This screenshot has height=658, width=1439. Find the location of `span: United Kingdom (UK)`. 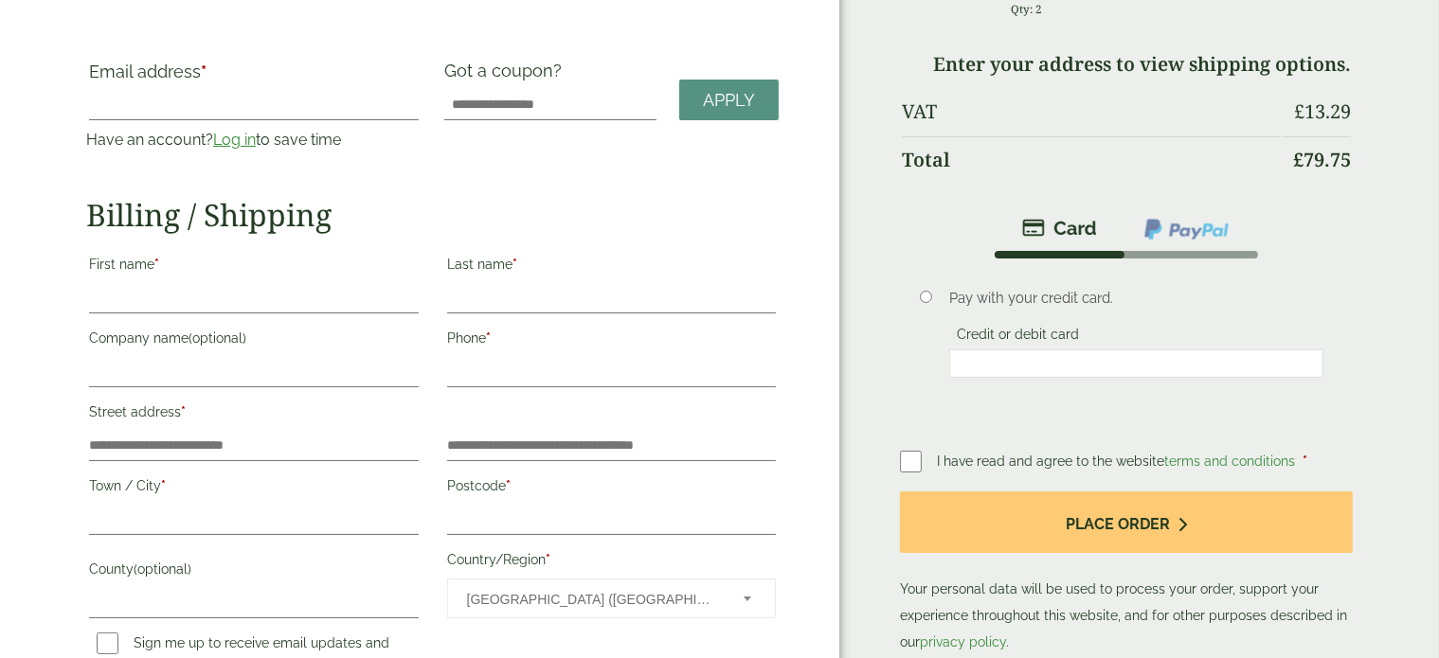

span: United Kingdom (UK) is located at coordinates (592, 600).